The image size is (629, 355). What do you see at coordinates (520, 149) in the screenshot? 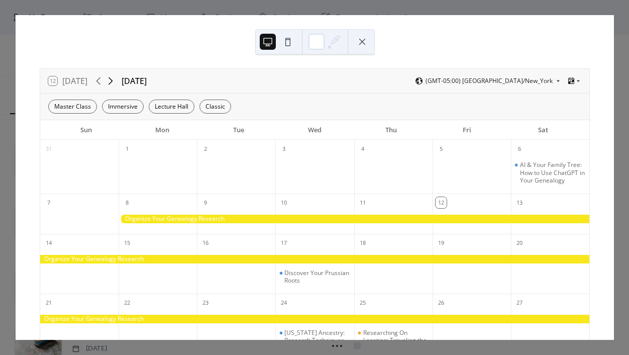
I see `div: 6` at bounding box center [520, 149].